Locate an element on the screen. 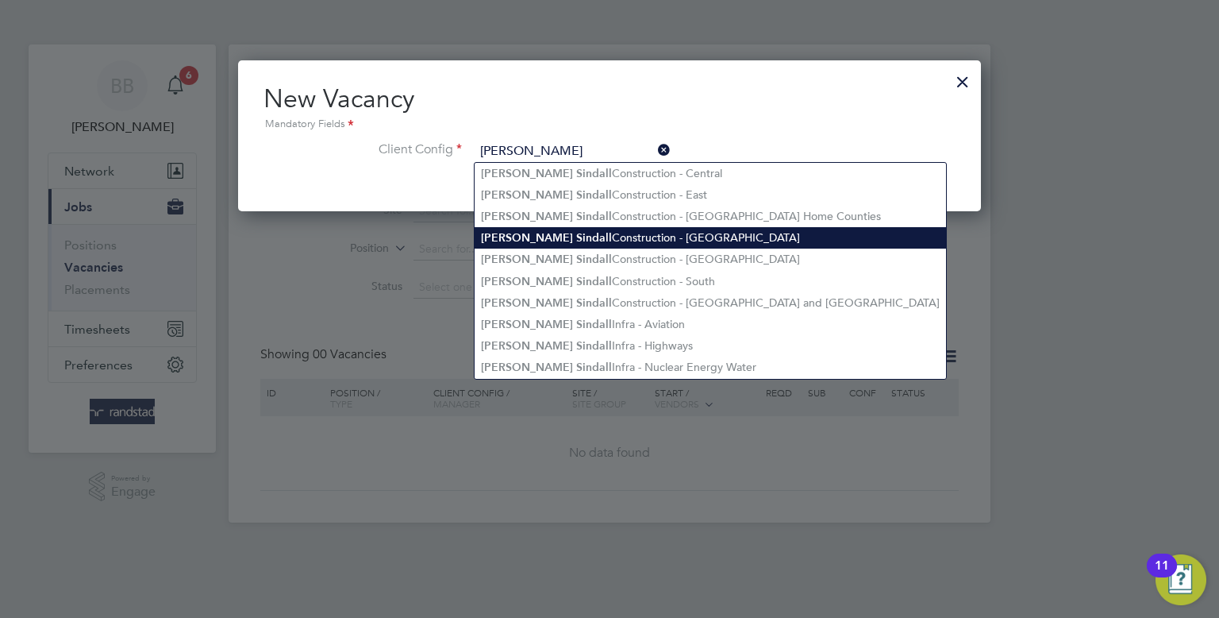 The width and height of the screenshot is (1219, 618). button: Open Resource Center, 11 new notifications is located at coordinates (1181, 579).